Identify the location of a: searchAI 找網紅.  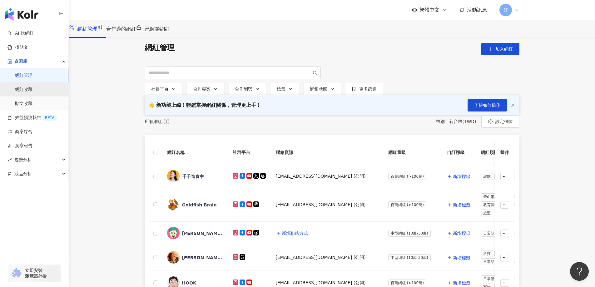
(21, 33).